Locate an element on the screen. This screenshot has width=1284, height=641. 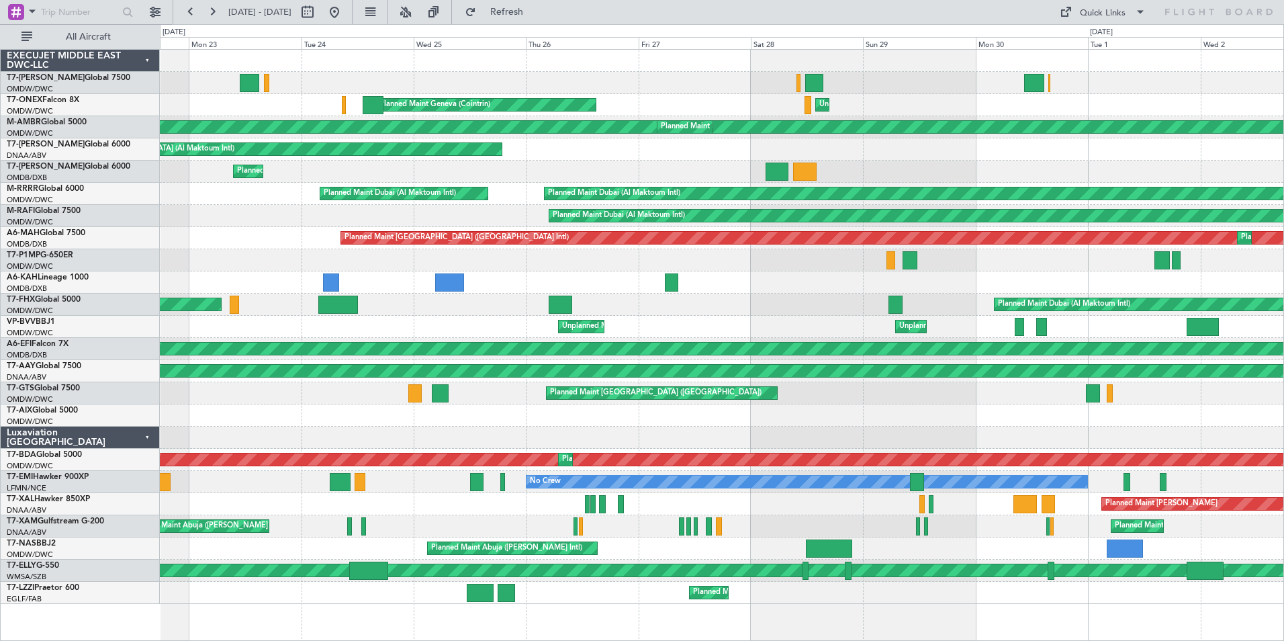
a: A6-MAHGlobal 7500 is located at coordinates (46, 233).